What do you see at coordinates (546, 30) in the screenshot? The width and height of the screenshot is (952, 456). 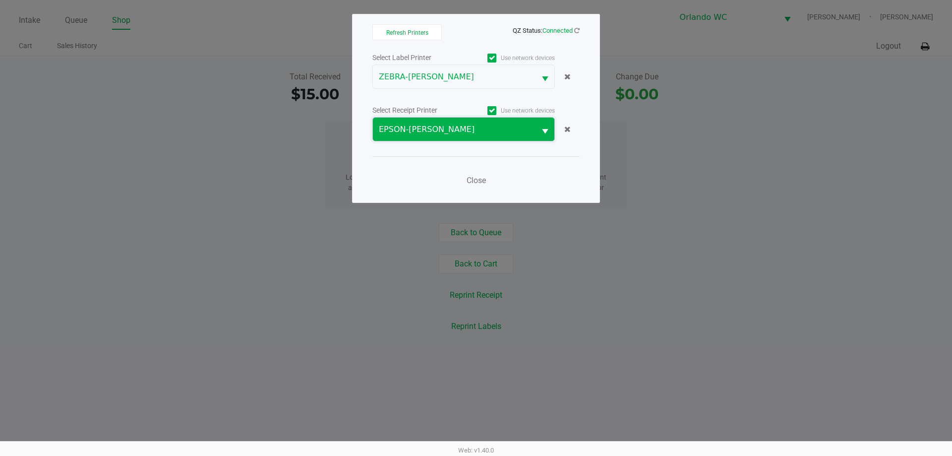 I see `span: QZ Status:` at bounding box center [546, 30].